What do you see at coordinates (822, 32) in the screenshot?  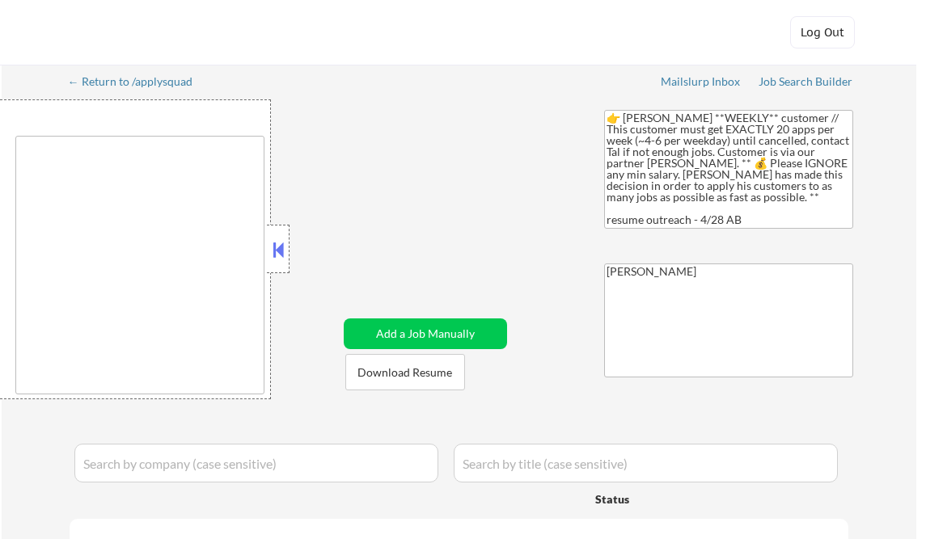 I see `button: Log Out` at bounding box center [822, 32].